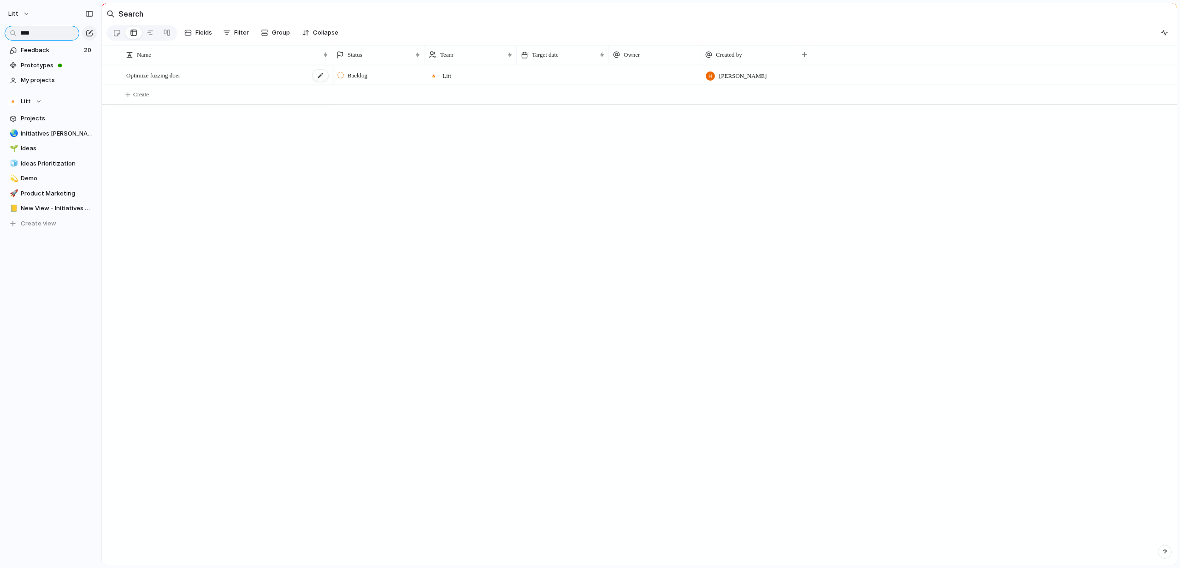 The image size is (1180, 568). Describe the element at coordinates (357, 76) in the screenshot. I see `span: Backlog` at that location.